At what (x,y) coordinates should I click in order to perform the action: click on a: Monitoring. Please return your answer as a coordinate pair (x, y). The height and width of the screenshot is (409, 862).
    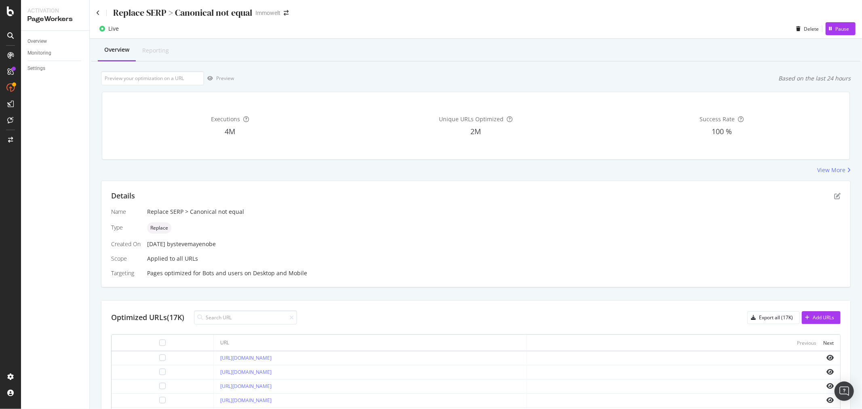
    Looking at the image, I should click on (55, 53).